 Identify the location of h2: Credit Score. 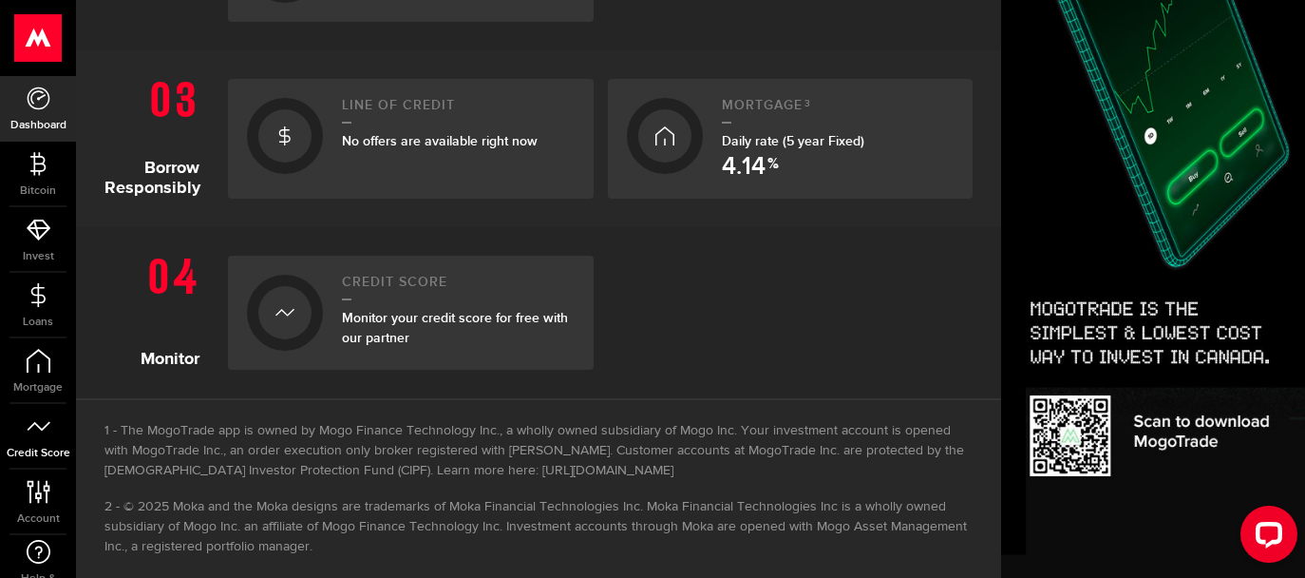
(458, 287).